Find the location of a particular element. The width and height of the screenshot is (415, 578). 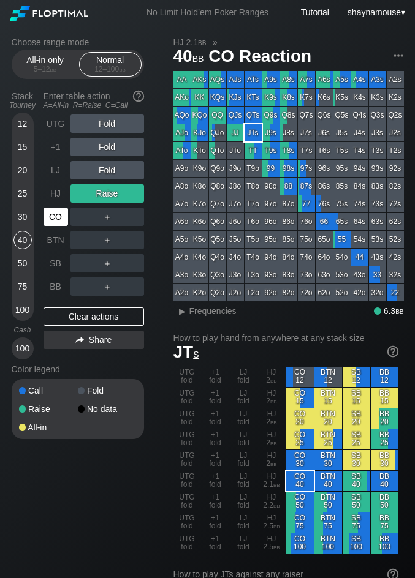

div: KQs is located at coordinates (218, 97).